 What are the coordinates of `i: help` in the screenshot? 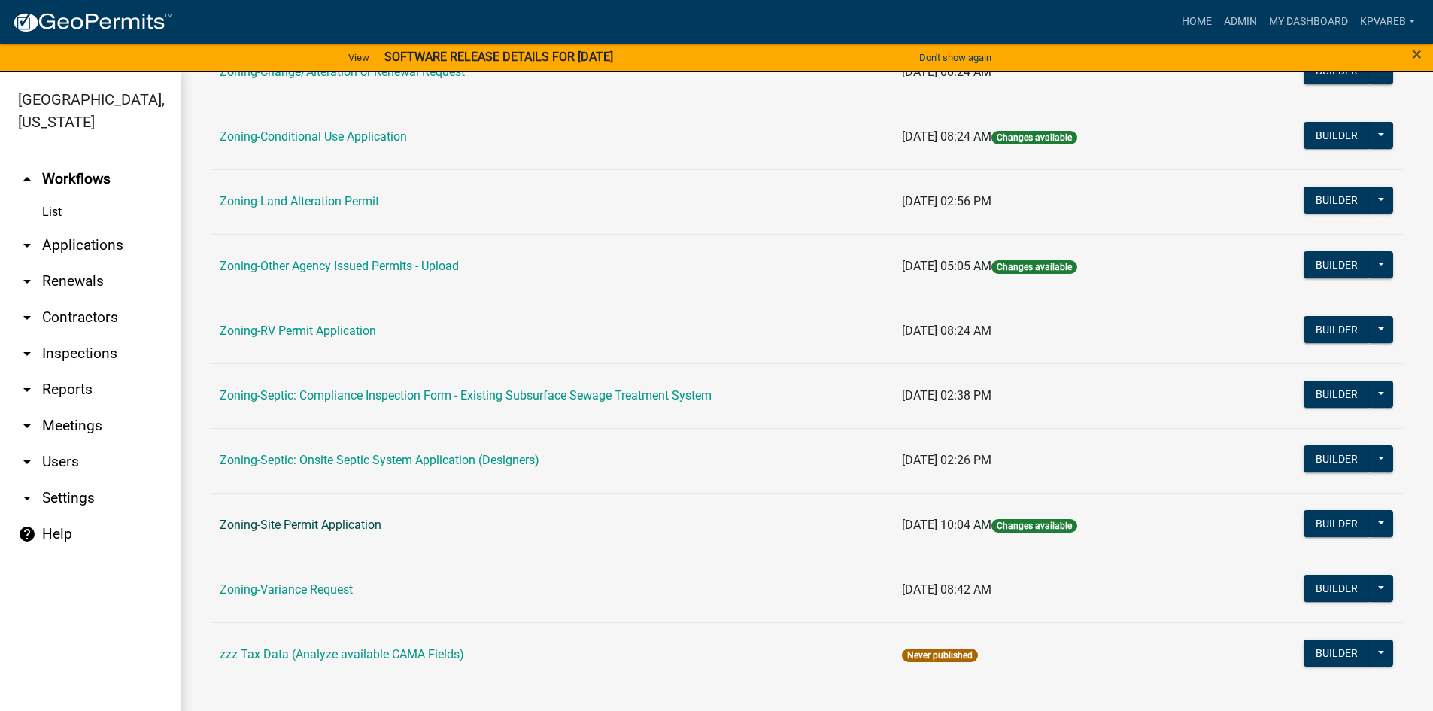 It's located at (27, 534).